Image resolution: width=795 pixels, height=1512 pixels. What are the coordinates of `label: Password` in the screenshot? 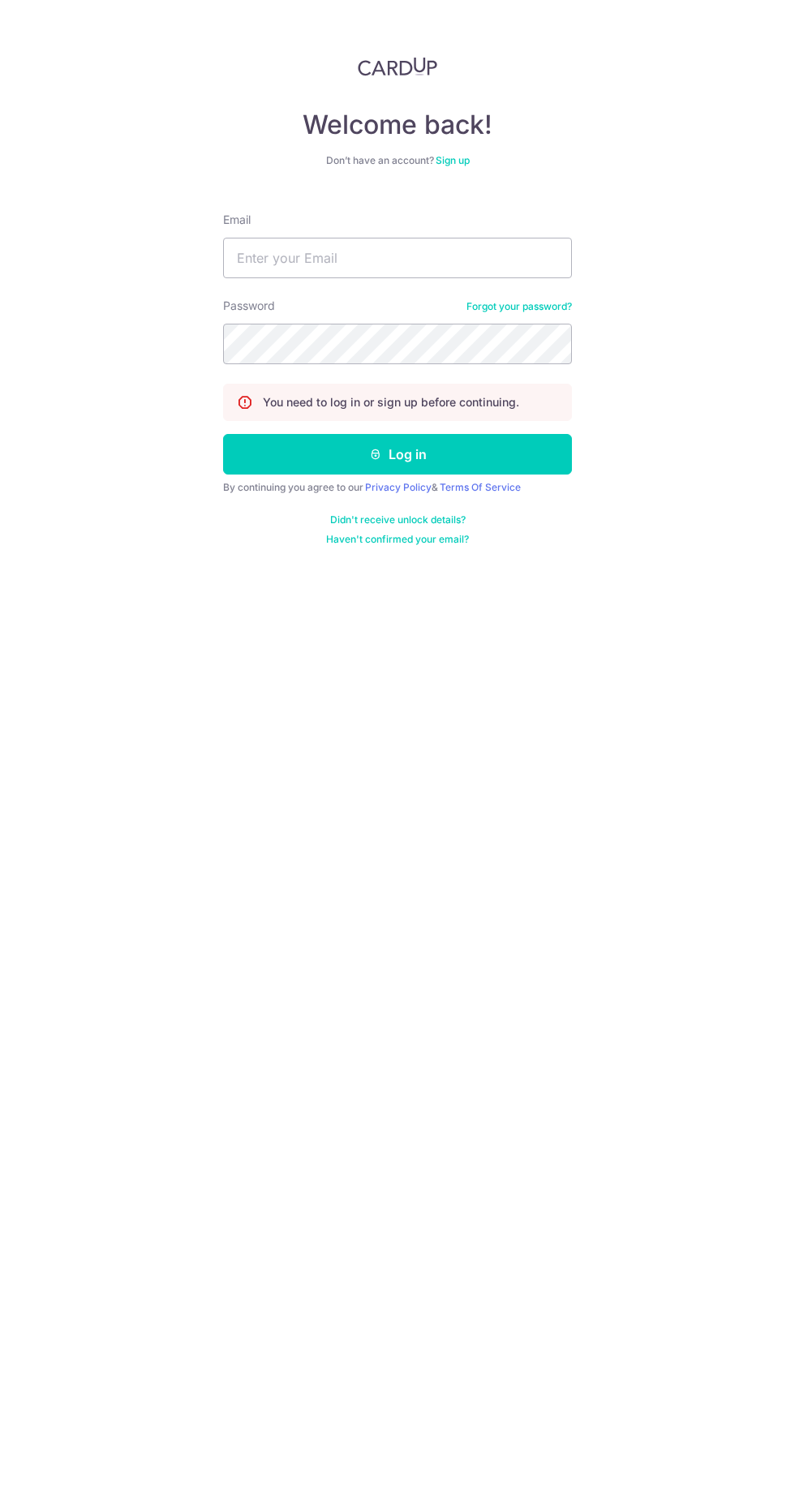 It's located at (249, 306).